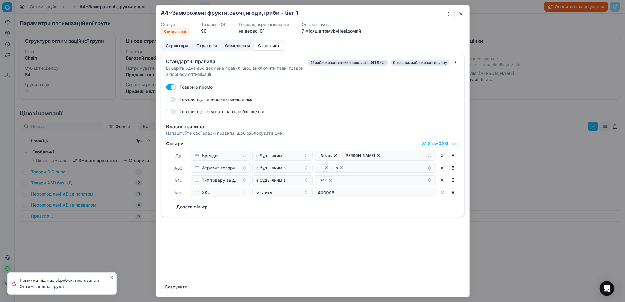  Describe the element at coordinates (264, 25) in the screenshot. I see `dt: Розклад переоцінювання` at that location.